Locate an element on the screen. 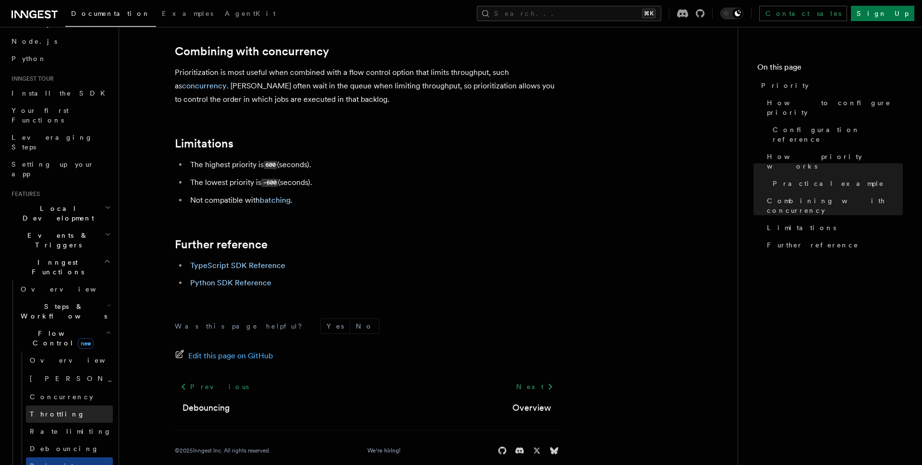  span: Steps & Workflows is located at coordinates (62, 311).